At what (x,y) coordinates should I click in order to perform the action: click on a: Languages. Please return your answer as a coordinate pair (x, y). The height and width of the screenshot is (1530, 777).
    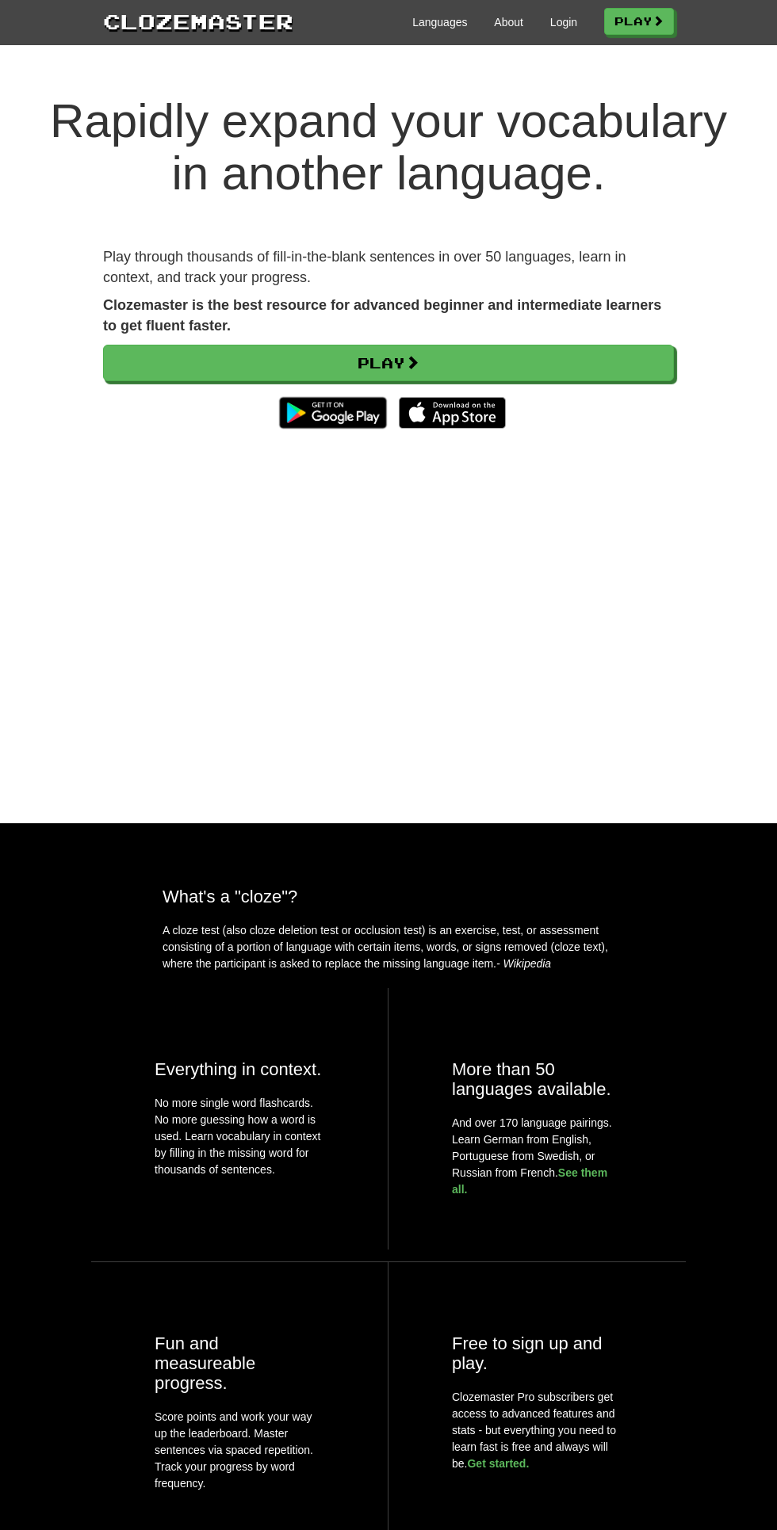
    Looking at the image, I should click on (439, 22).